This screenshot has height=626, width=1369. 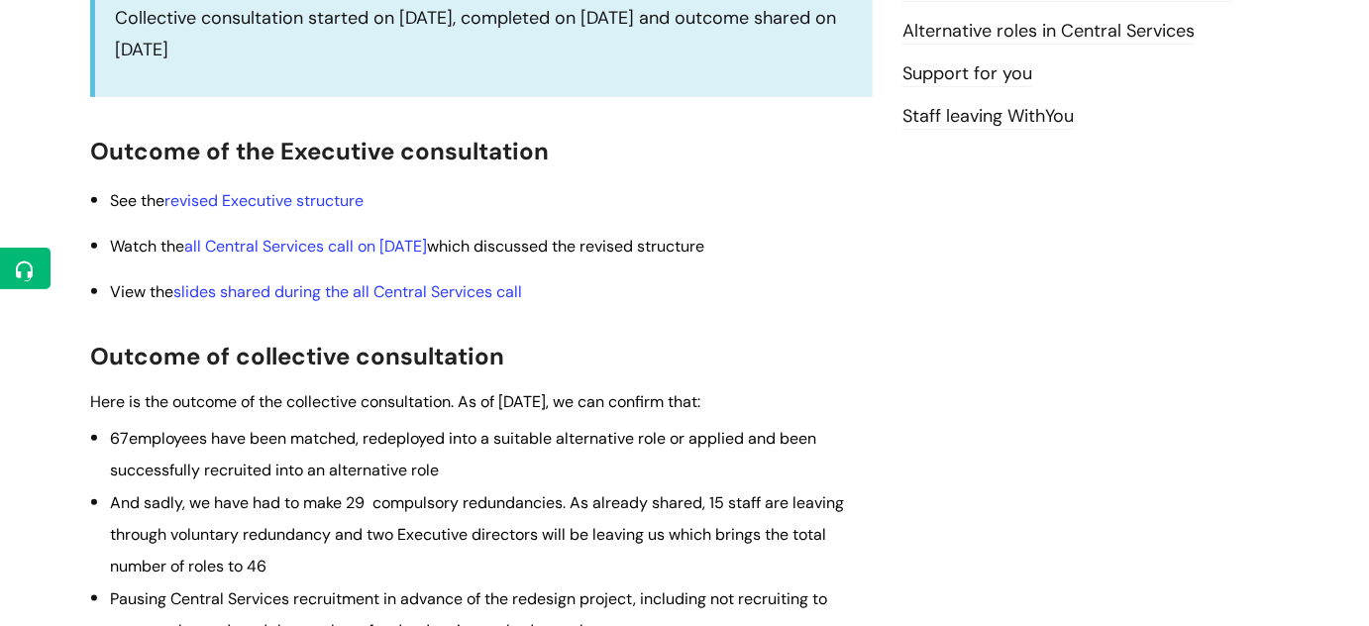 What do you see at coordinates (1048, 32) in the screenshot?
I see `a: Alternative roles in Central Services` at bounding box center [1048, 32].